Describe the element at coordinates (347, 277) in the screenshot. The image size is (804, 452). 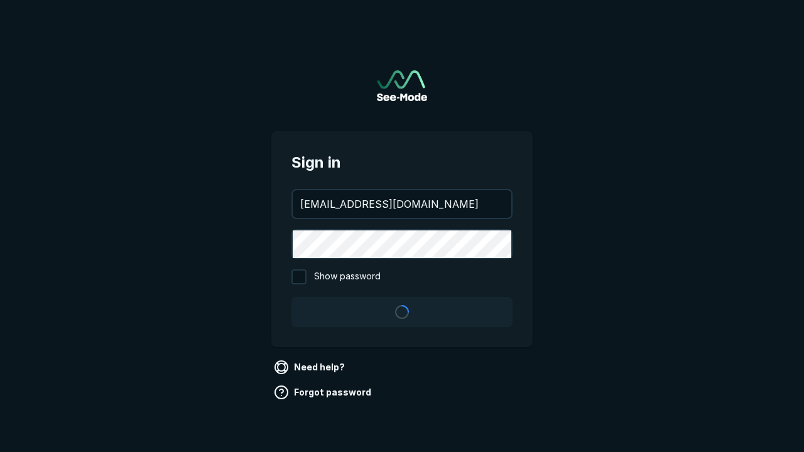
I see `span: Show password` at that location.